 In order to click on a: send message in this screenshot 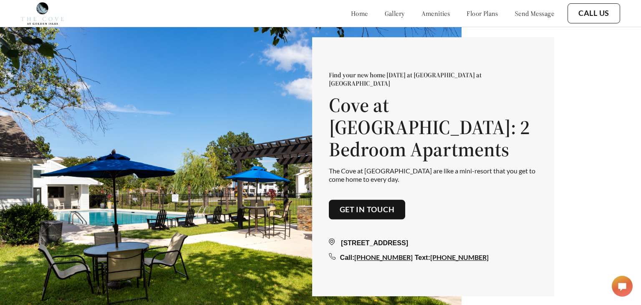, I will do `click(534, 13)`.